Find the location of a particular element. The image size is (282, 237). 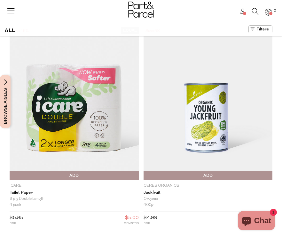

span: $5.00 is located at coordinates (132, 218).